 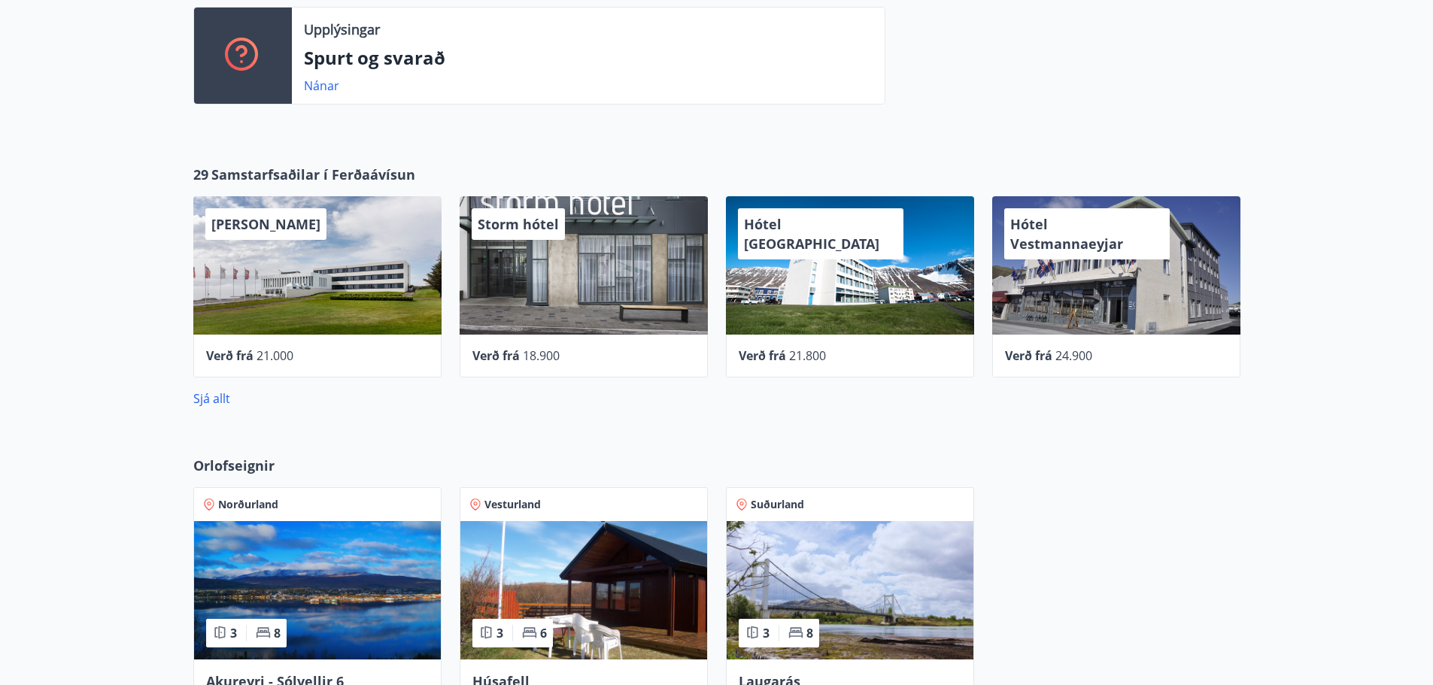 I want to click on span: Suðurland, so click(x=777, y=505).